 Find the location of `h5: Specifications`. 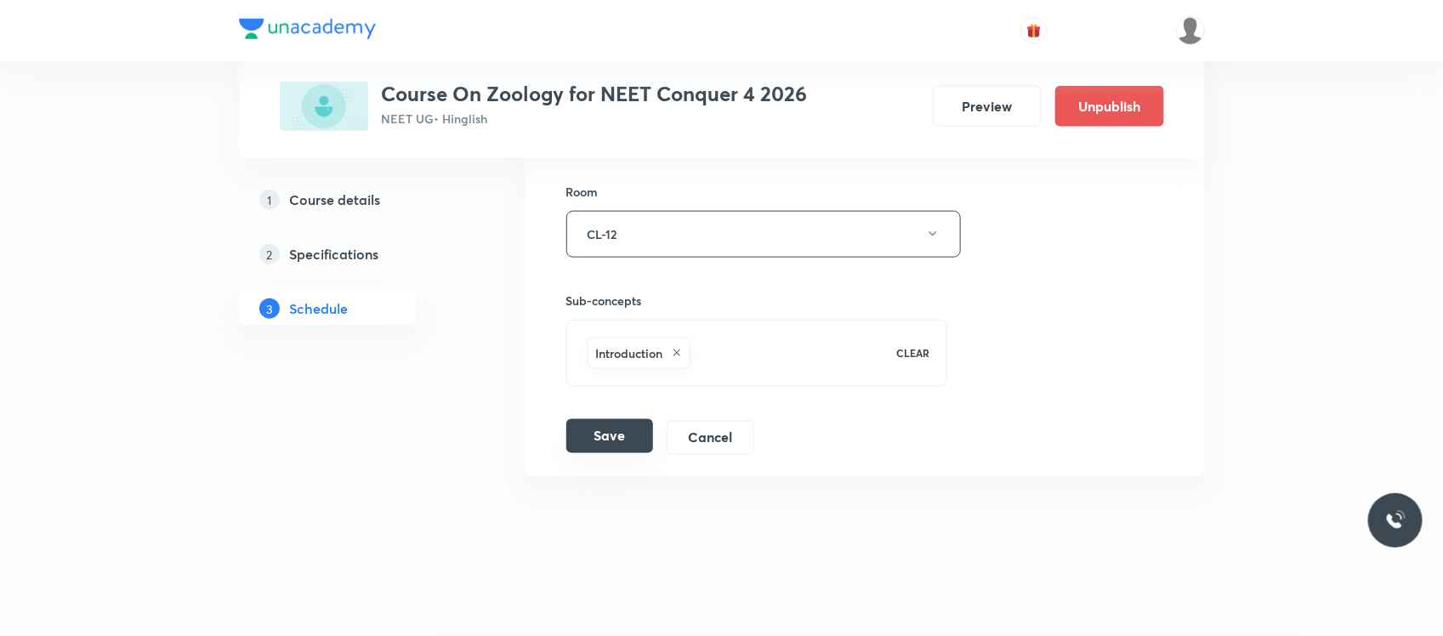

h5: Specifications is located at coordinates (334, 254).